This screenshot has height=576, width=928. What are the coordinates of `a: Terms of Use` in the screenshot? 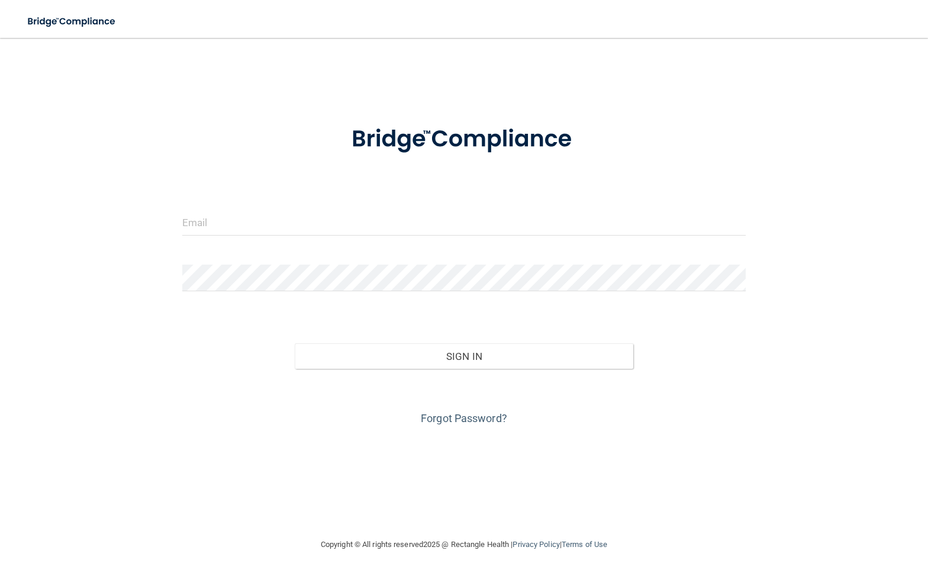 It's located at (584, 544).